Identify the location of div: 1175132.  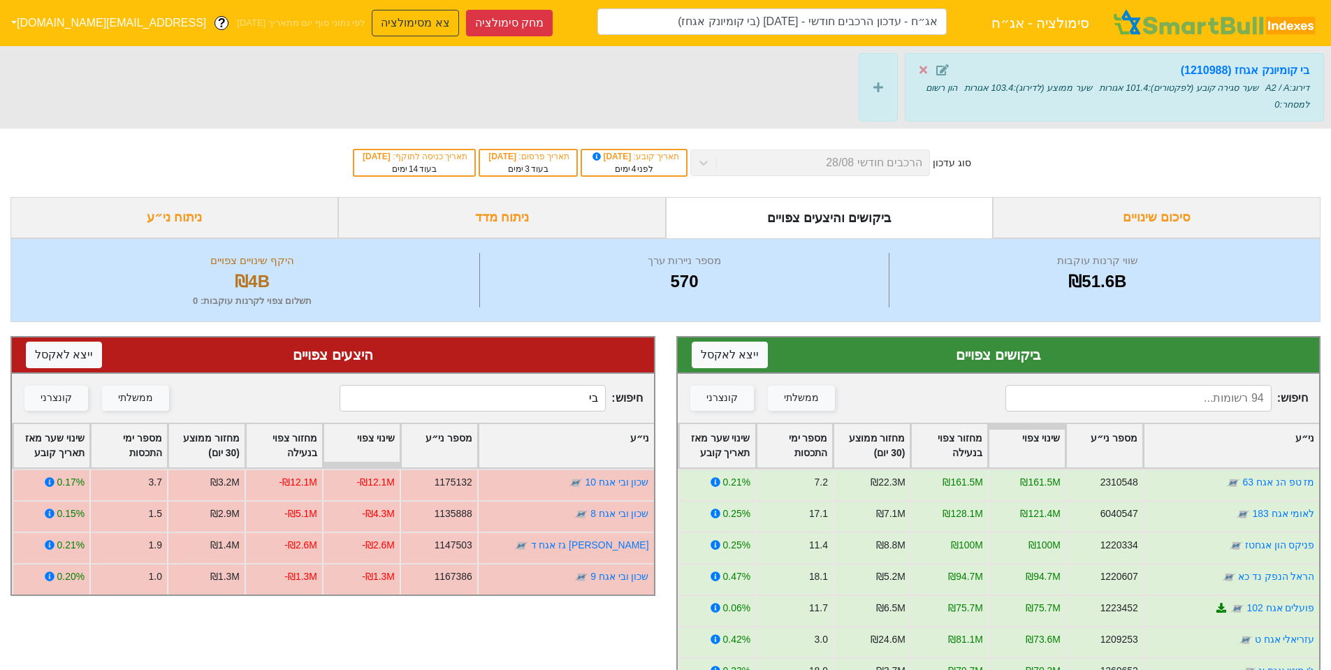
(453, 482).